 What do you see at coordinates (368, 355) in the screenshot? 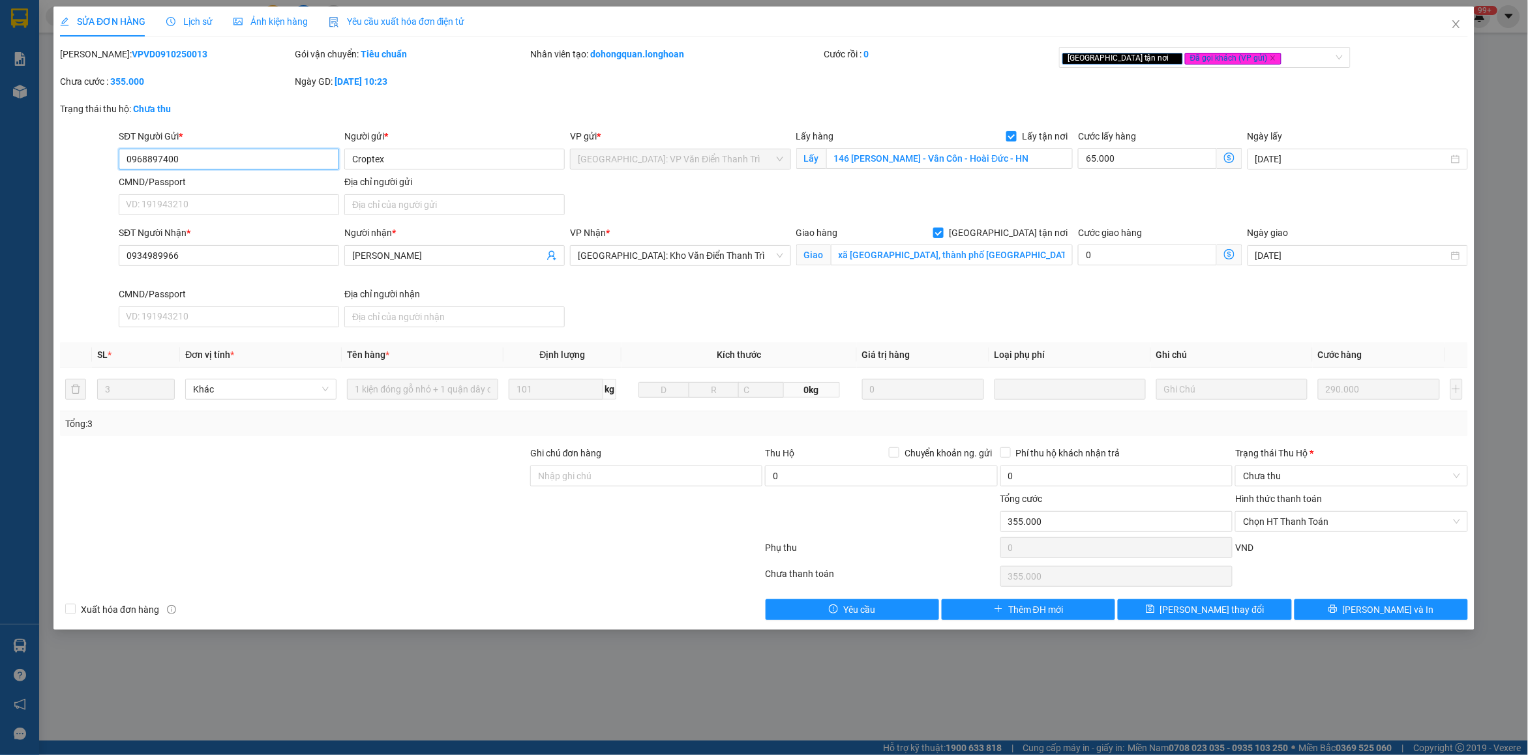
I see `span: Tên hàng` at bounding box center [368, 355].